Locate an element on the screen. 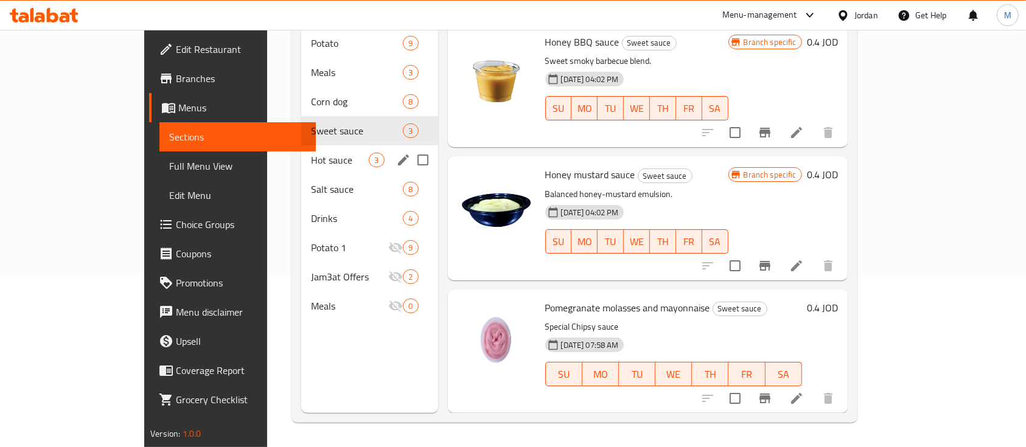  div: Hot sauce3edit is located at coordinates (369, 160).